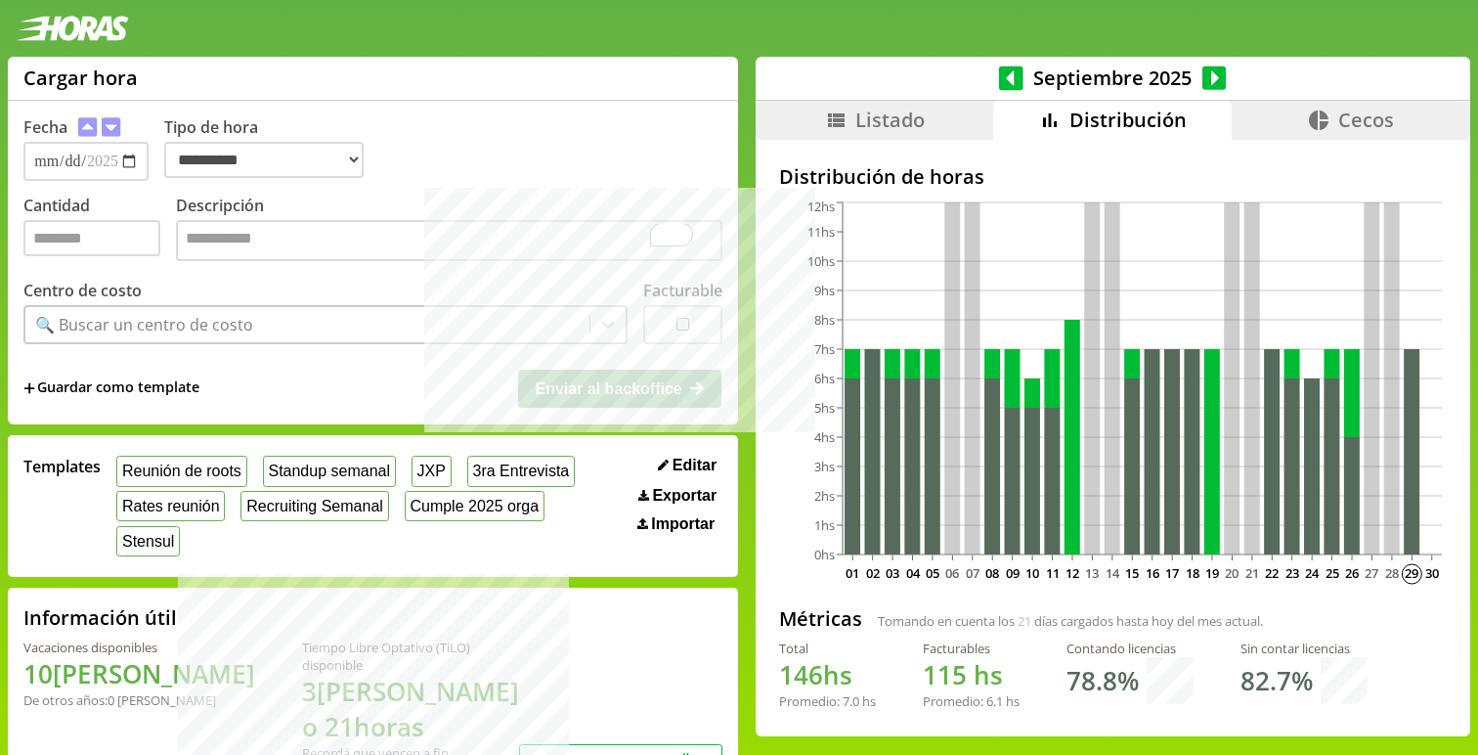  What do you see at coordinates (139, 647) in the screenshot?
I see `div: Vacaciones disponibles` at bounding box center [139, 647].